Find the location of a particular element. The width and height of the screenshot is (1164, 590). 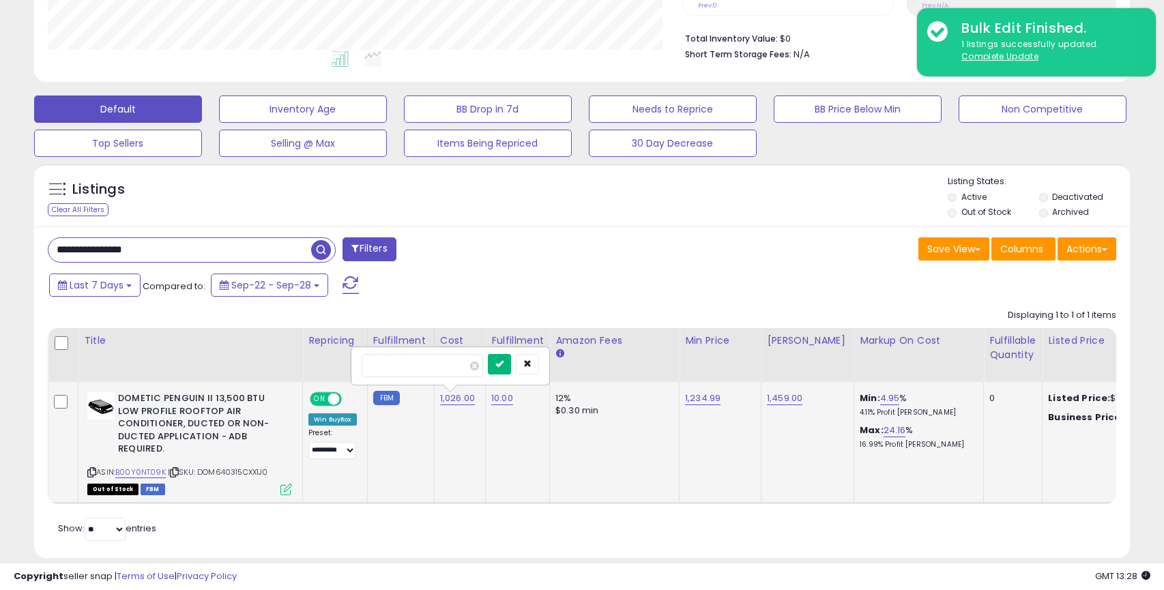

div: 12% is located at coordinates (612, 399).